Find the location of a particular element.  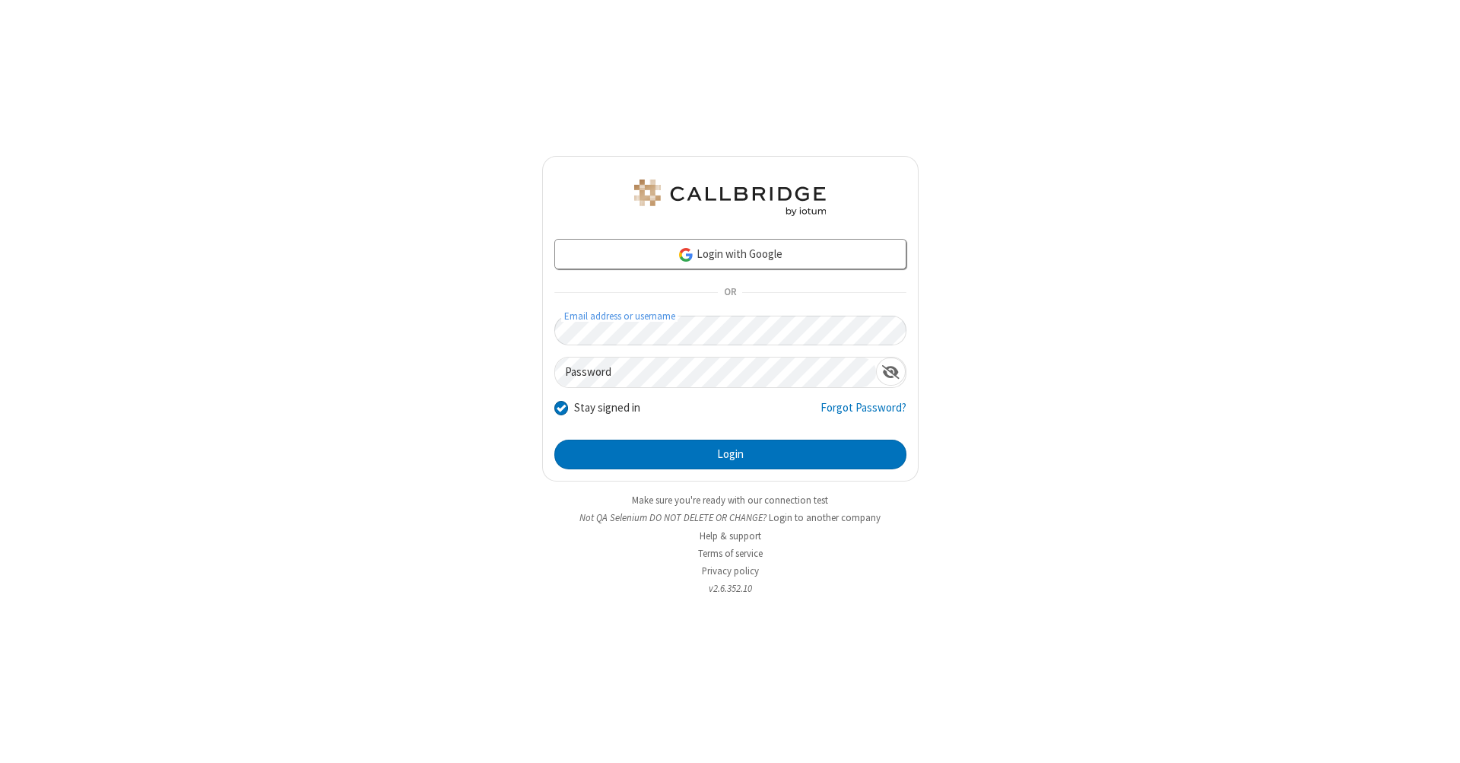

img: QA Selenium DO NOT DELETE OR CHANGE is located at coordinates (730, 198).